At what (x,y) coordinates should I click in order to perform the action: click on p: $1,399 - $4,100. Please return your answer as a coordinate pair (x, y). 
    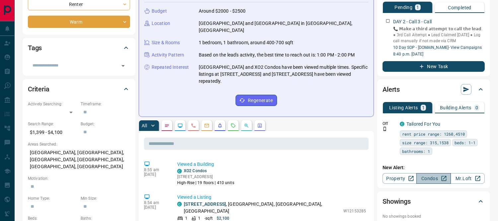
    Looking at the image, I should click on (52, 132).